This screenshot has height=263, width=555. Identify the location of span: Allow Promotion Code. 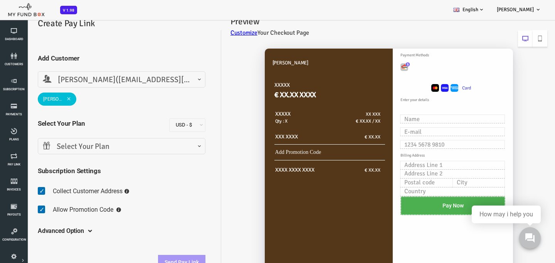
(61, 206).